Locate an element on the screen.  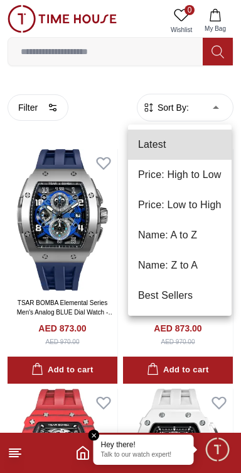
li: Price: Low to High is located at coordinates (180, 205).